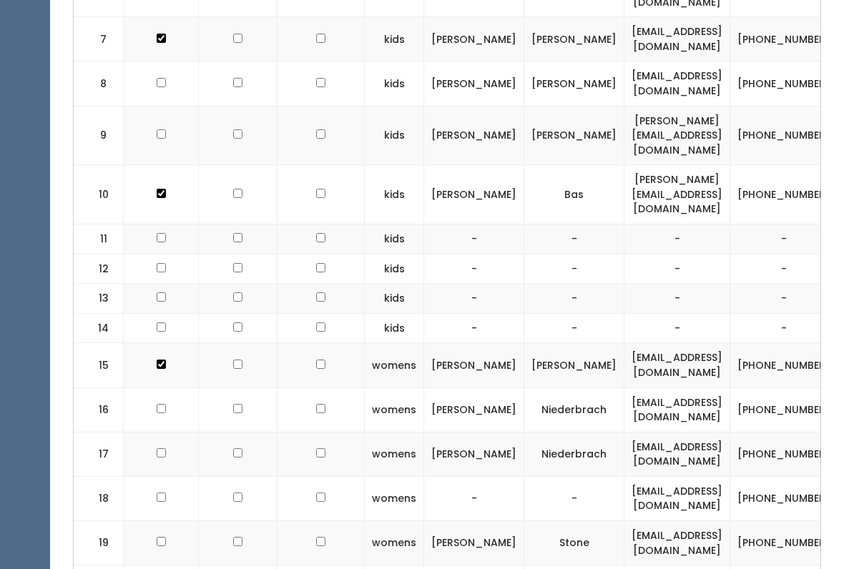 This screenshot has height=569, width=844. I want to click on td: 16, so click(99, 410).